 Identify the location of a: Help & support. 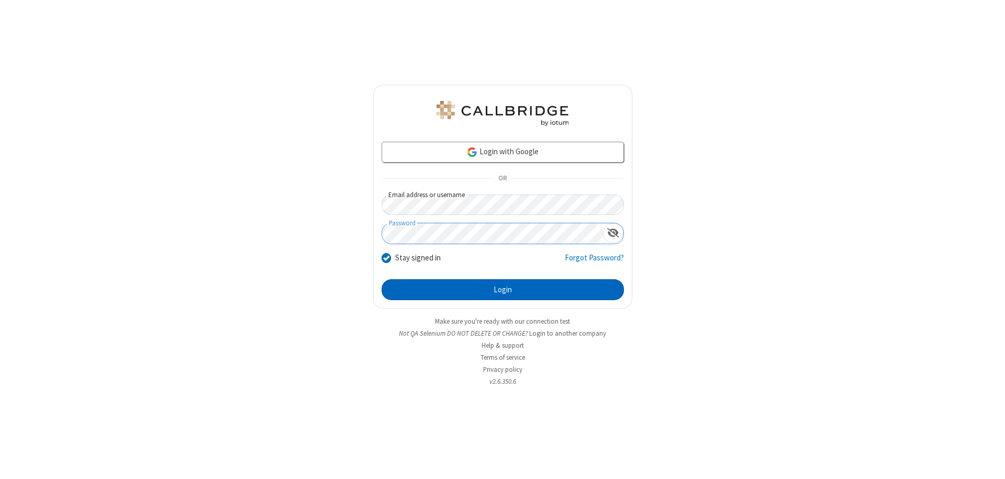
(502, 345).